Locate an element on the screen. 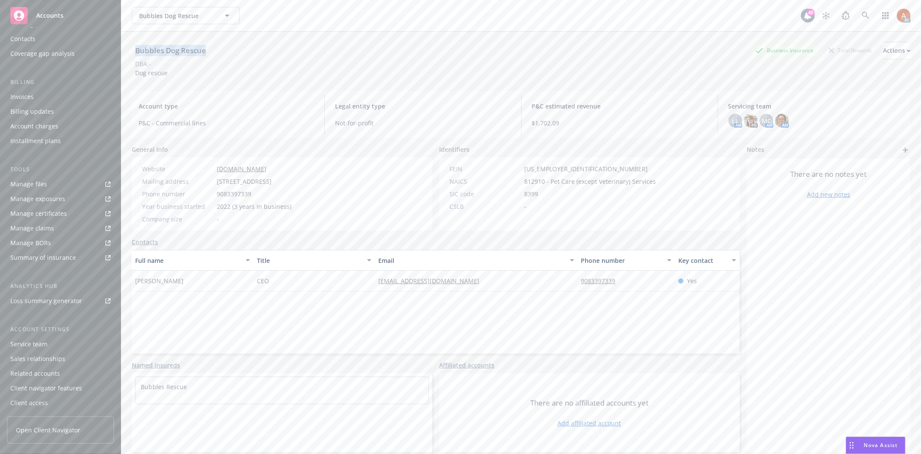 The height and width of the screenshot is (454, 921). span: Manage exposures is located at coordinates (60, 199).